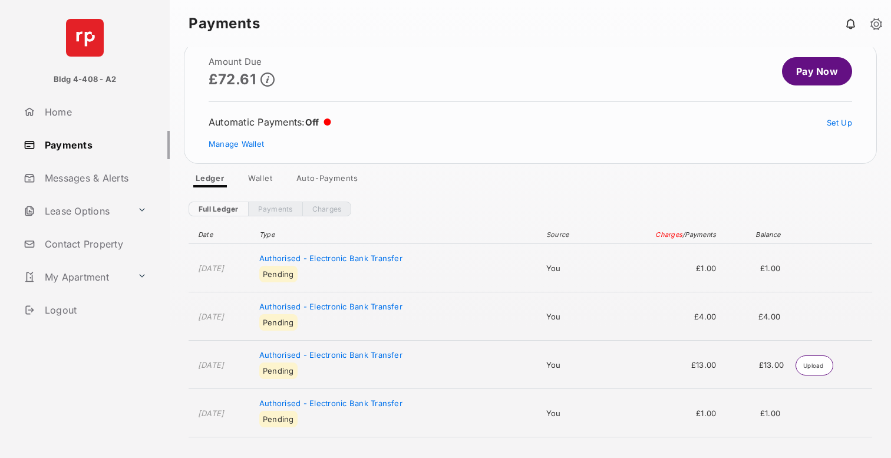 The height and width of the screenshot is (458, 891). What do you see at coordinates (270, 122) in the screenshot?
I see `div: Automatic Payments :` at bounding box center [270, 122].